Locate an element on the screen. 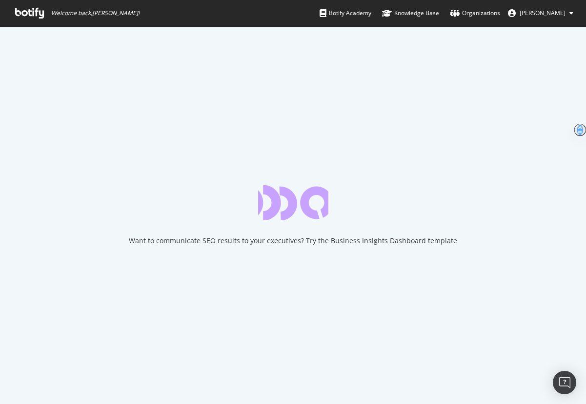  div: Open Intercom Messenger is located at coordinates (564, 383).